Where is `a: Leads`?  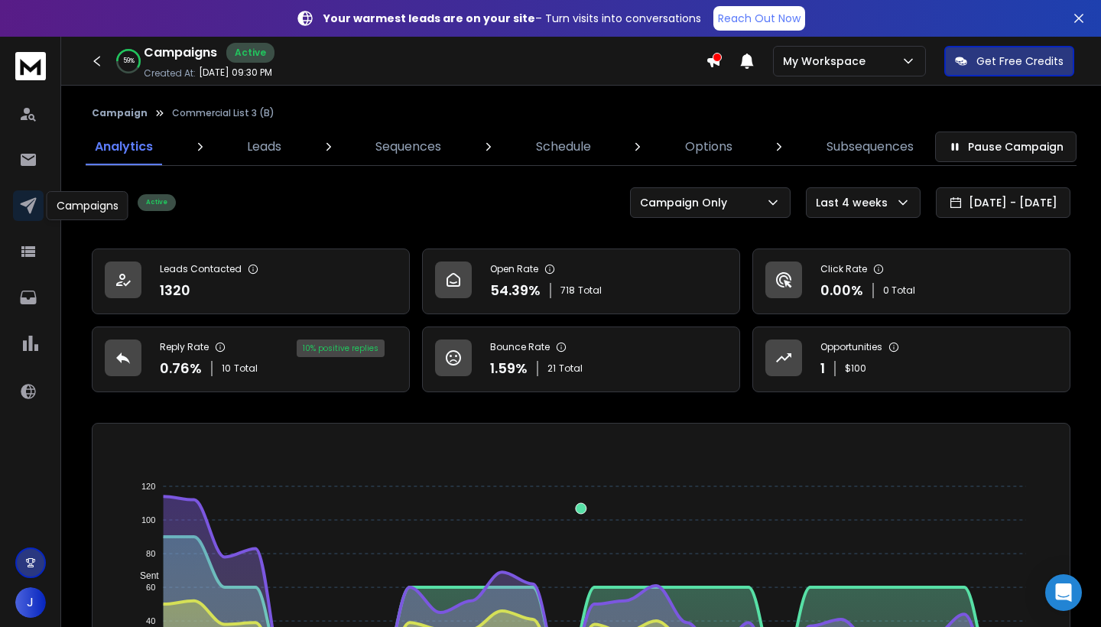
a: Leads is located at coordinates (264, 147).